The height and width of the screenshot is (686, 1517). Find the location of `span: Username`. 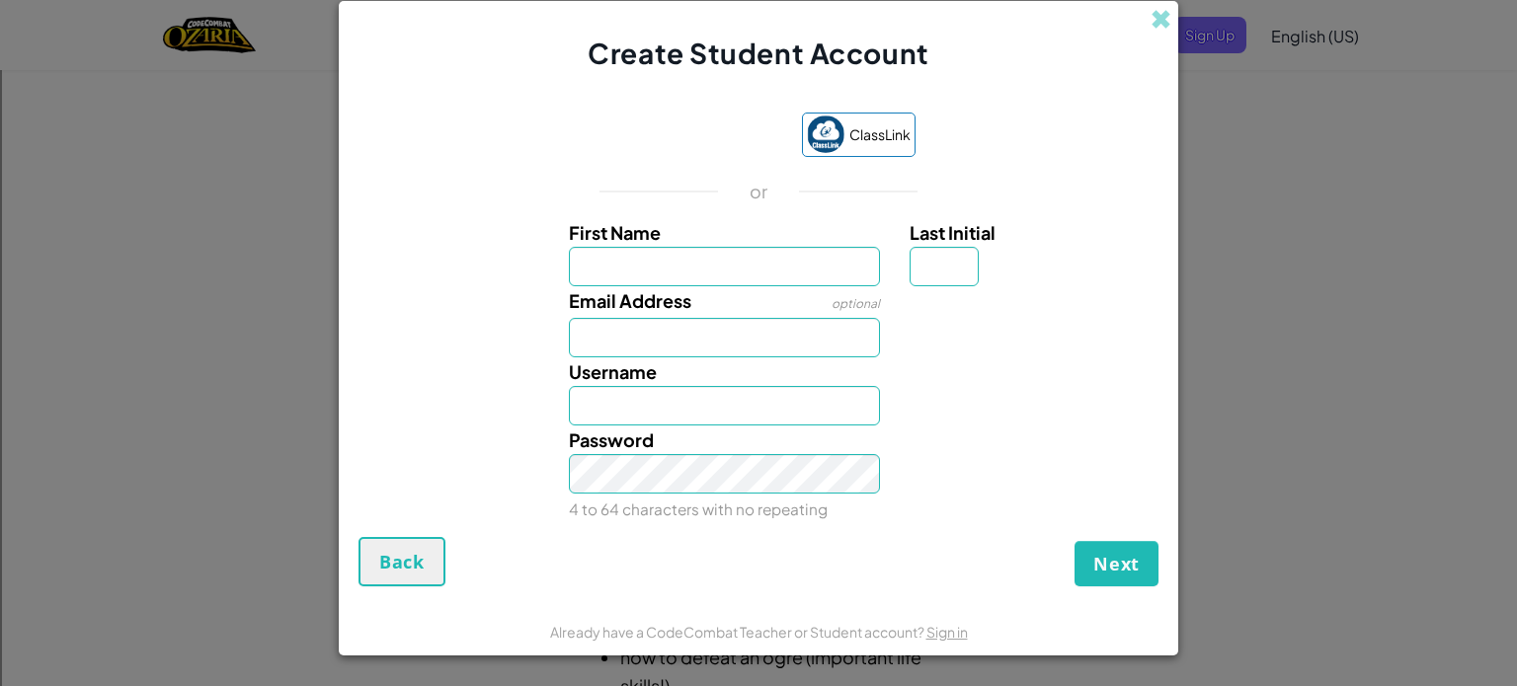

span: Username is located at coordinates (612, 371).